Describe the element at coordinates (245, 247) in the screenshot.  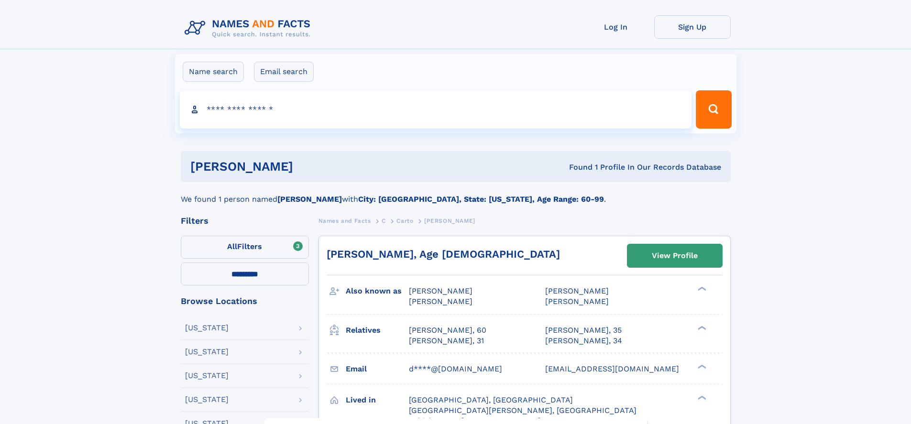
I see `label: Filters` at that location.